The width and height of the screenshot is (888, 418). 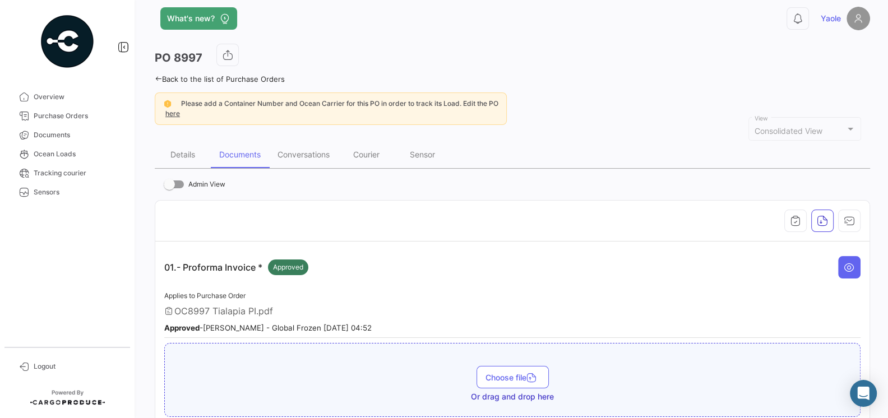 I want to click on a: Purchase Orders, so click(x=67, y=116).